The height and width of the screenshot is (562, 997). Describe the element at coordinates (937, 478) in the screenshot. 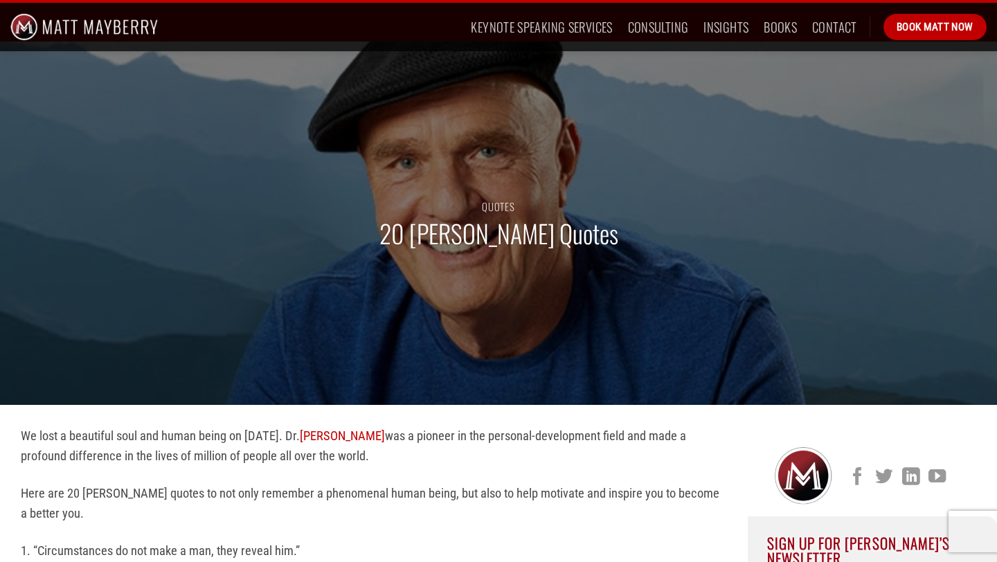

I see `a: Follow on YouTube` at that location.